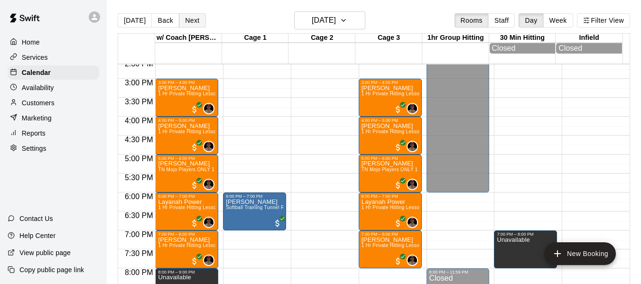 The height and width of the screenshot is (284, 641). Describe the element at coordinates (53, 88) in the screenshot. I see `a: Availability` at that location.